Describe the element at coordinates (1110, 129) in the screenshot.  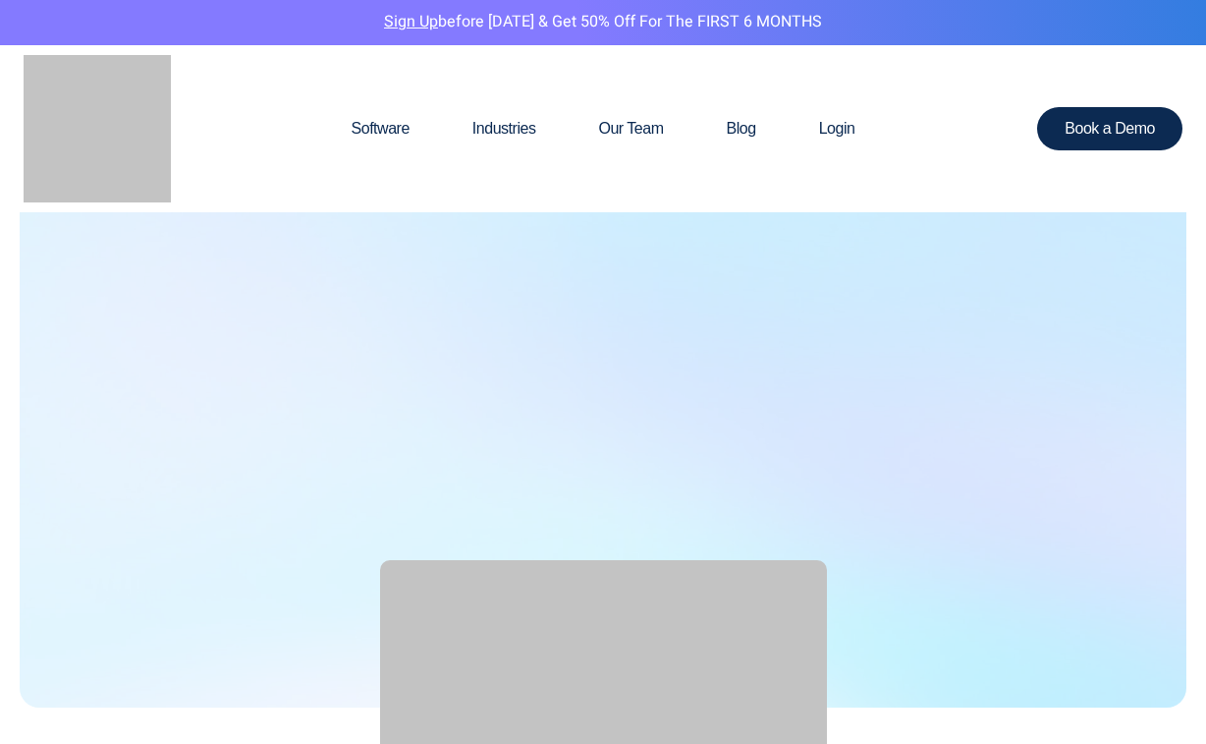
I see `span: Book a Demo` at that location.